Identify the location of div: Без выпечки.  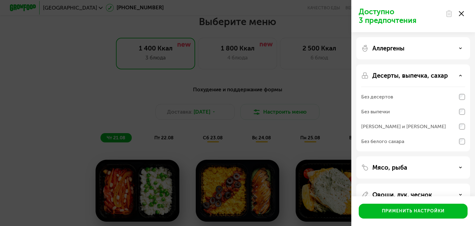
(376, 112).